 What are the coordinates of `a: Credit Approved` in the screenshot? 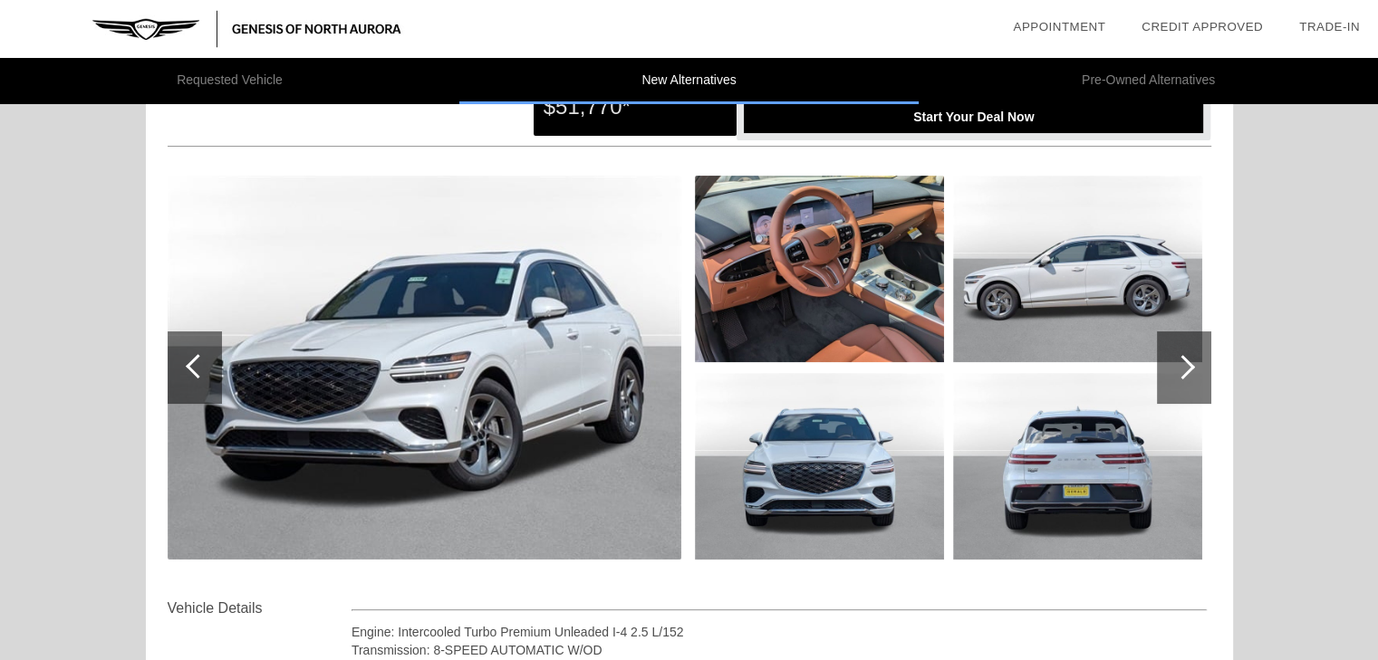 It's located at (1202, 26).